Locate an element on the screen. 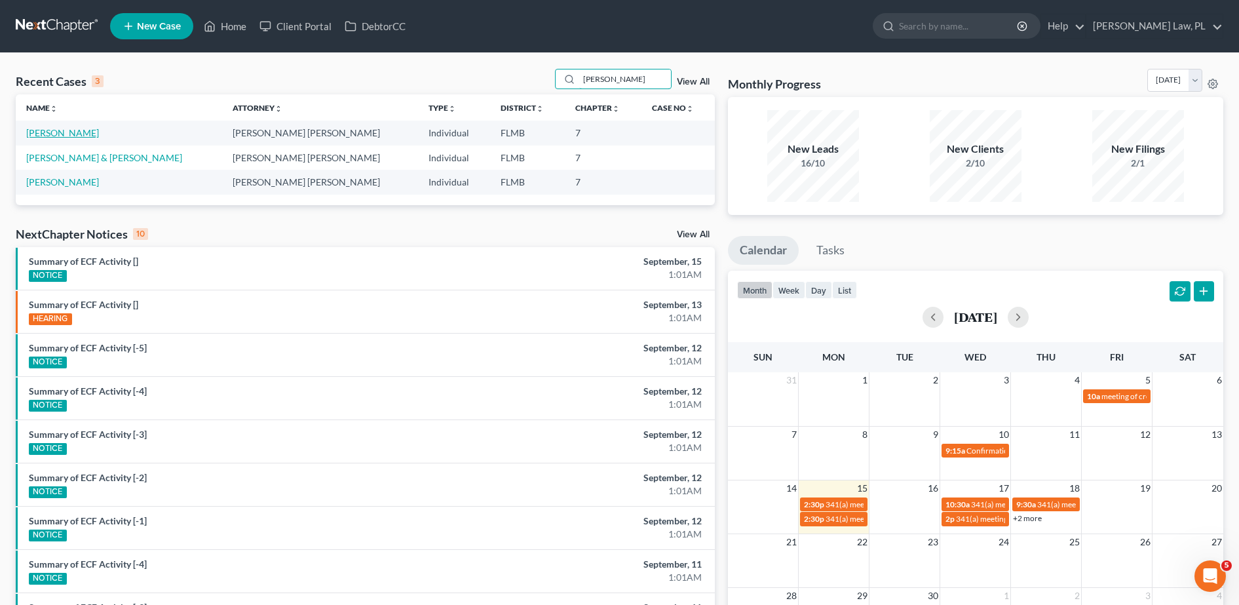 This screenshot has width=1239, height=605. span: 2p is located at coordinates (950, 518).